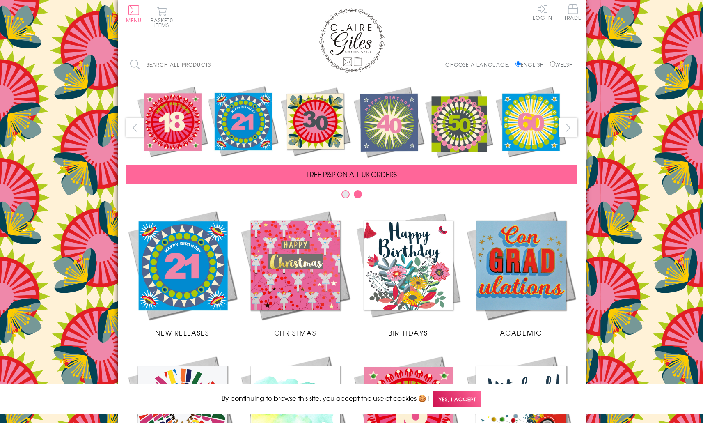 This screenshot has width=703, height=423. I want to click on p: Choose a language:, so click(480, 64).